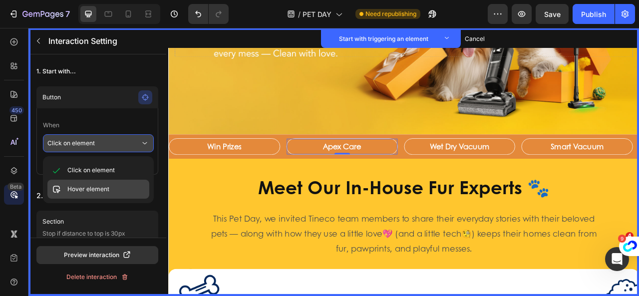  What do you see at coordinates (317, 14) in the screenshot?
I see `span: PET DAY` at bounding box center [317, 14].